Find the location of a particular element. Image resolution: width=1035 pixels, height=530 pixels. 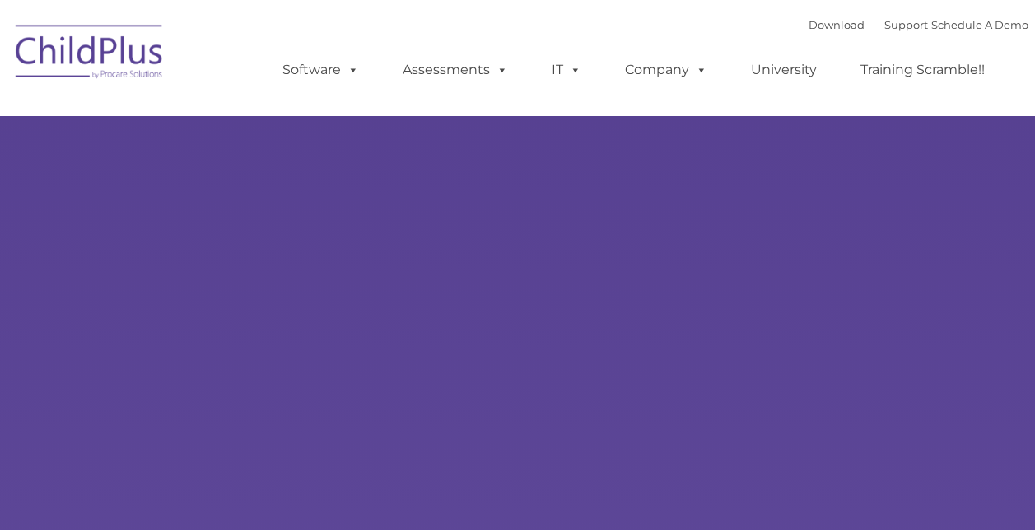

a: Training Scramble!! is located at coordinates (922, 70).